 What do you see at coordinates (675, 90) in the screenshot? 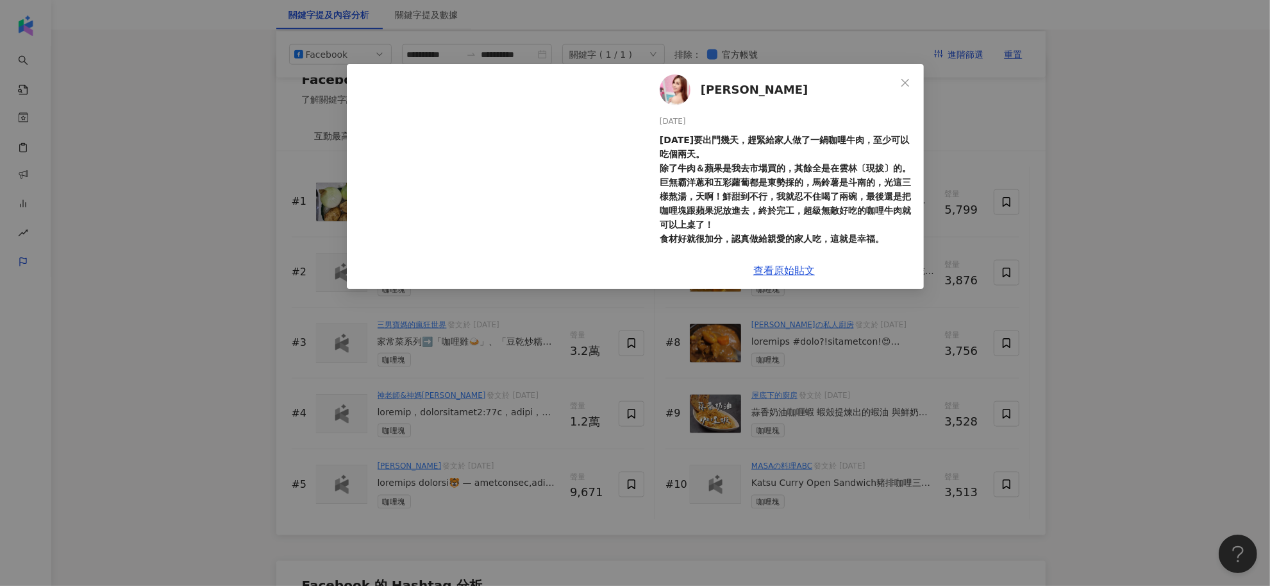
I see `img: KOL Avatar` at bounding box center [675, 90].